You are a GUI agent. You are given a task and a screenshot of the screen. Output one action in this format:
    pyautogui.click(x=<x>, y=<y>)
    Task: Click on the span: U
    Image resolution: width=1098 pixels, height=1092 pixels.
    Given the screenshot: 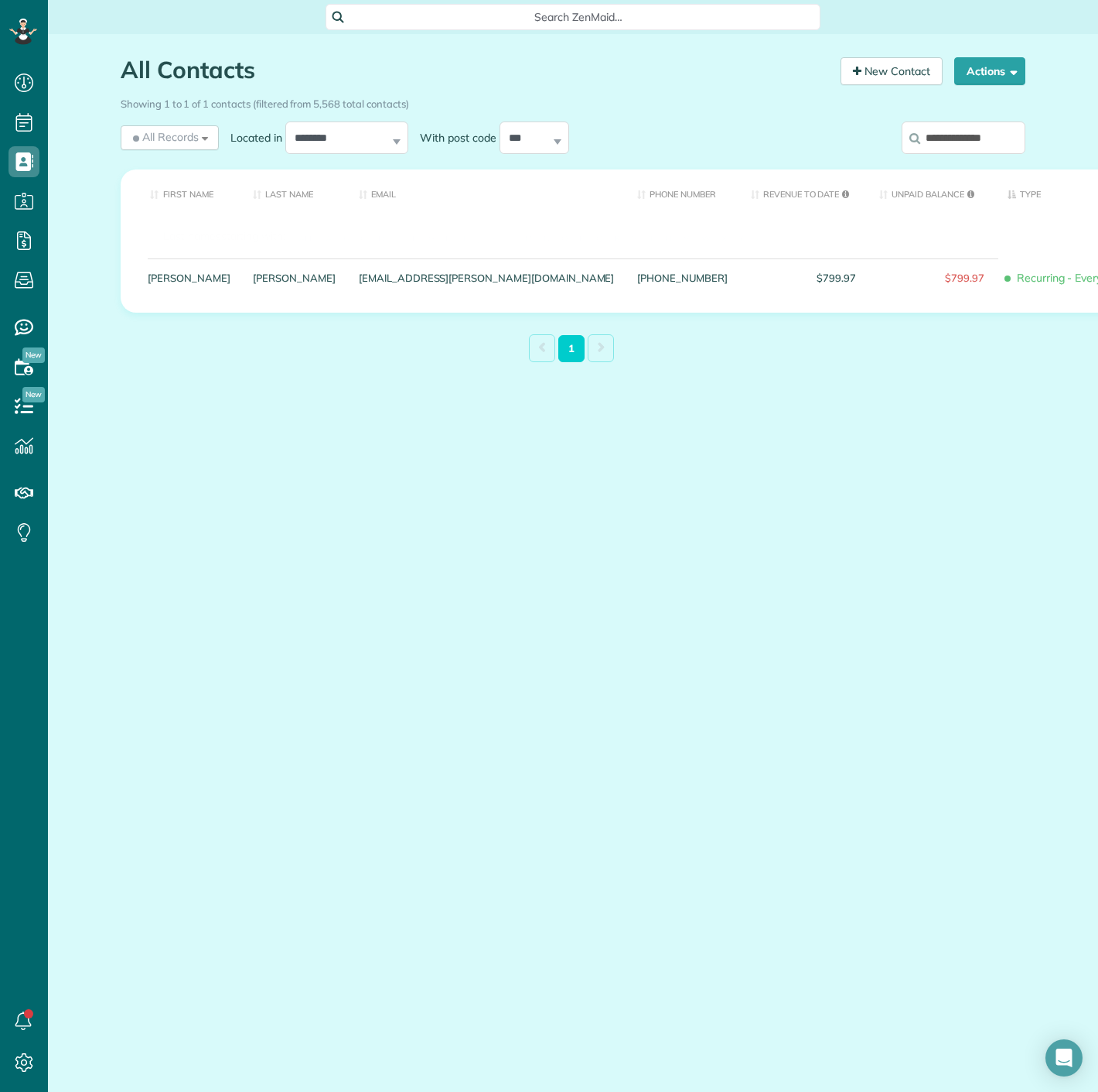 What is the action you would take?
    pyautogui.click(x=669, y=239)
    